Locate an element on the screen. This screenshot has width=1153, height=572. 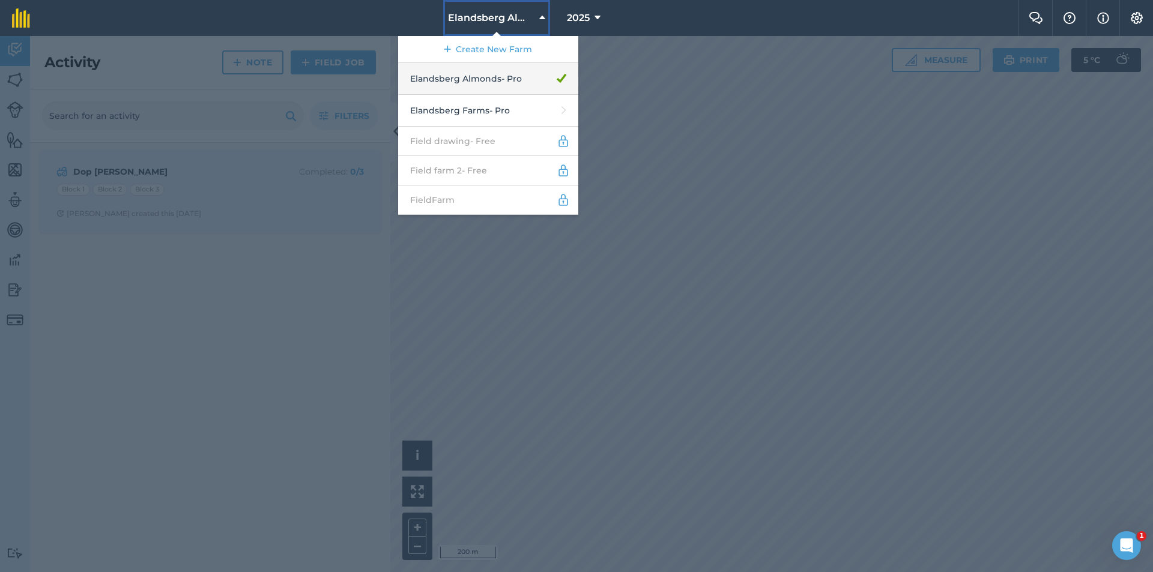
a: Elandsberg Farms- Pro is located at coordinates (488, 111).